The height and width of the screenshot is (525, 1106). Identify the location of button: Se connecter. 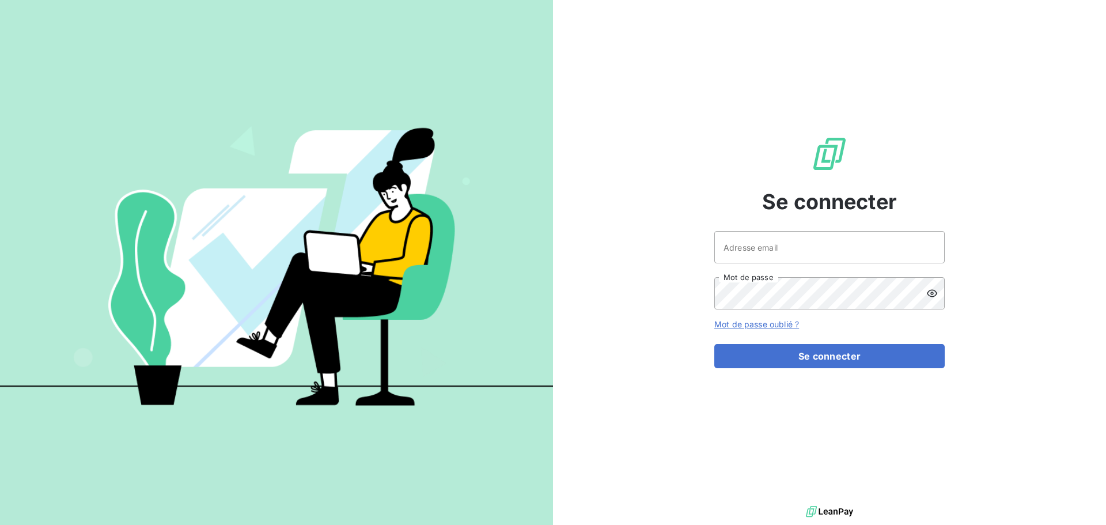
(829, 356).